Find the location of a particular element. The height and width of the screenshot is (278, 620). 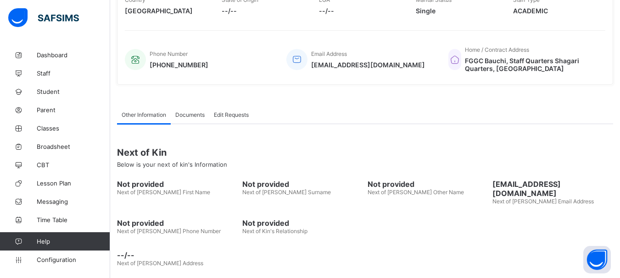

span: Configuration is located at coordinates (73, 260).